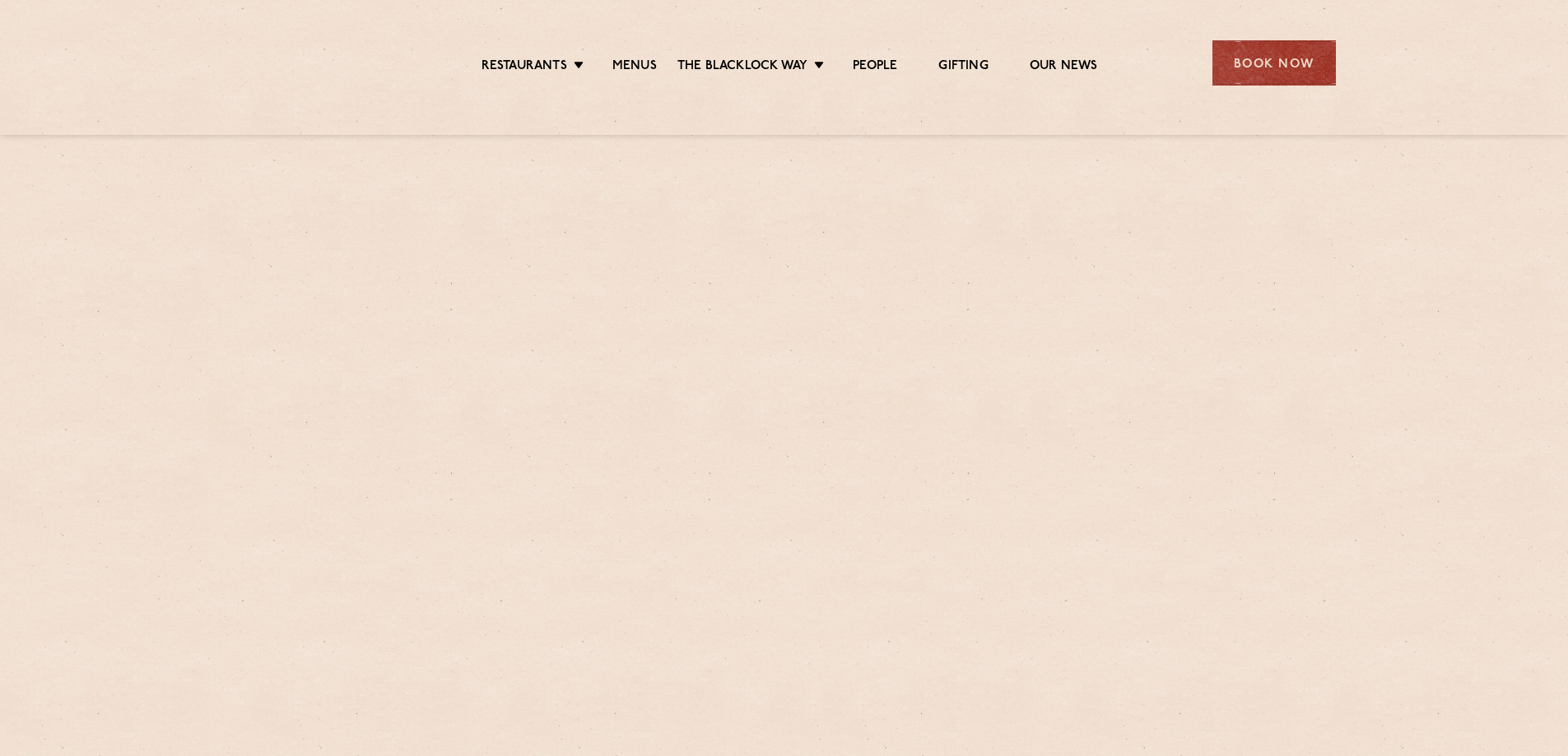 Image resolution: width=1568 pixels, height=756 pixels. What do you see at coordinates (524, 67) in the screenshot?
I see `a: Restaurants` at bounding box center [524, 67].